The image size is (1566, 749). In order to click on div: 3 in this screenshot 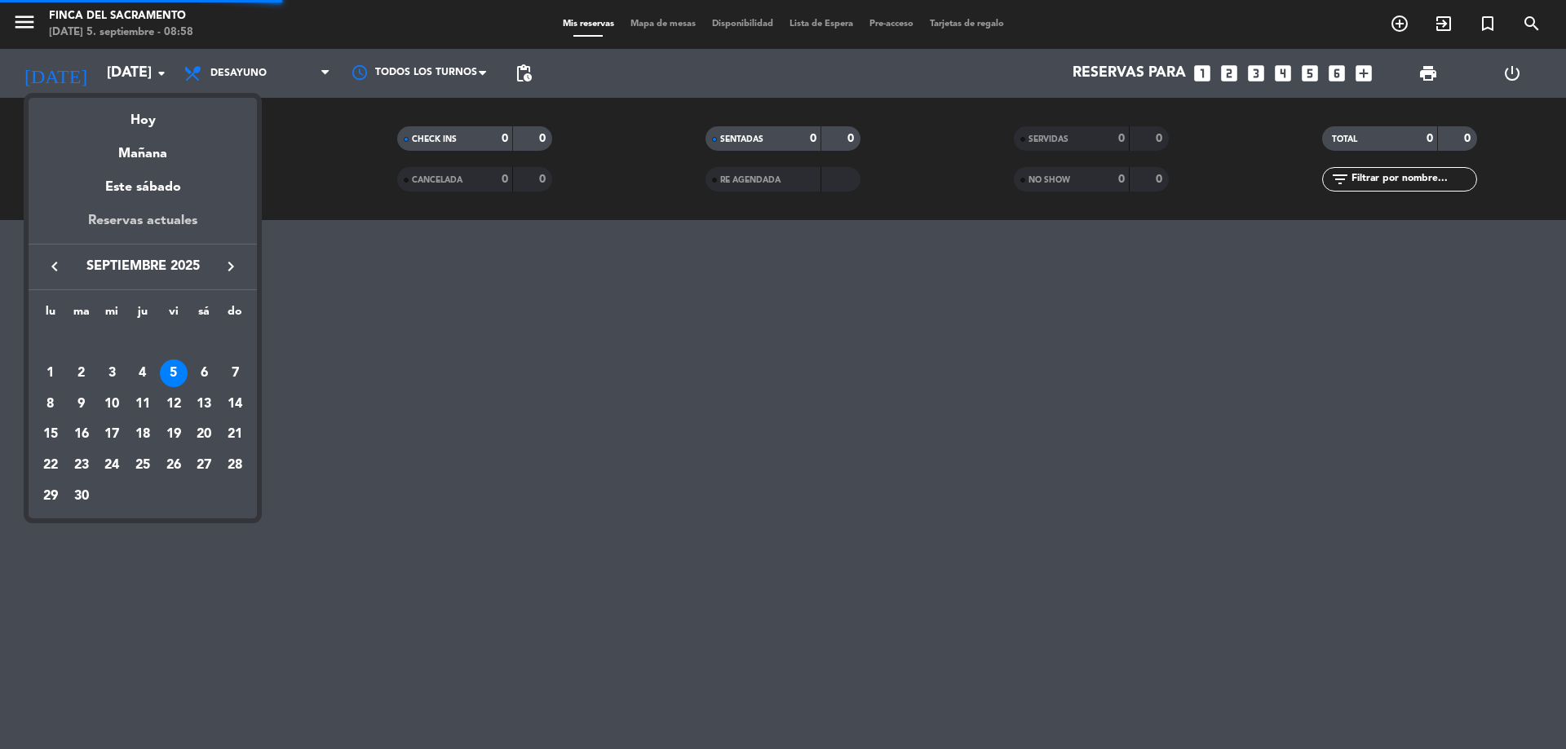, I will do `click(112, 373)`.